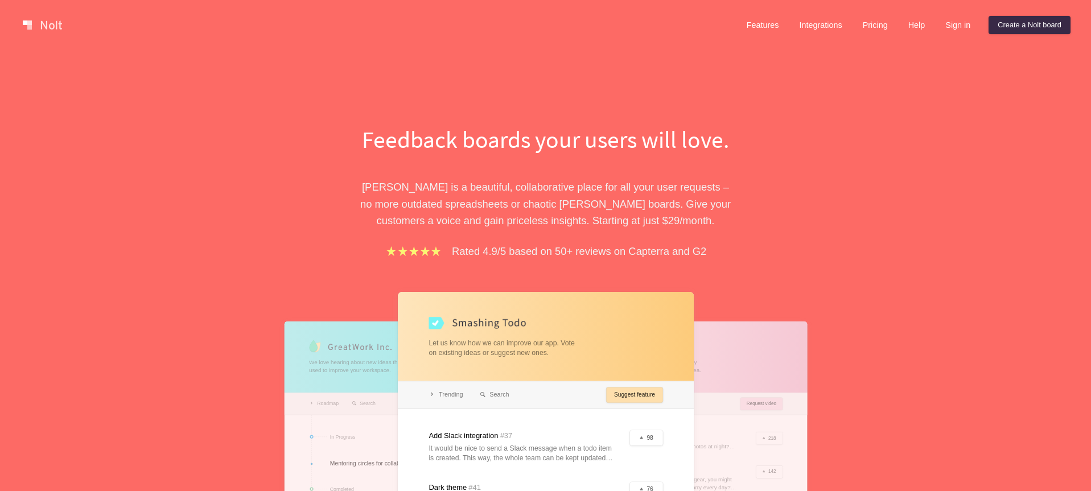 The height and width of the screenshot is (491, 1091). I want to click on a: Features, so click(762, 25).